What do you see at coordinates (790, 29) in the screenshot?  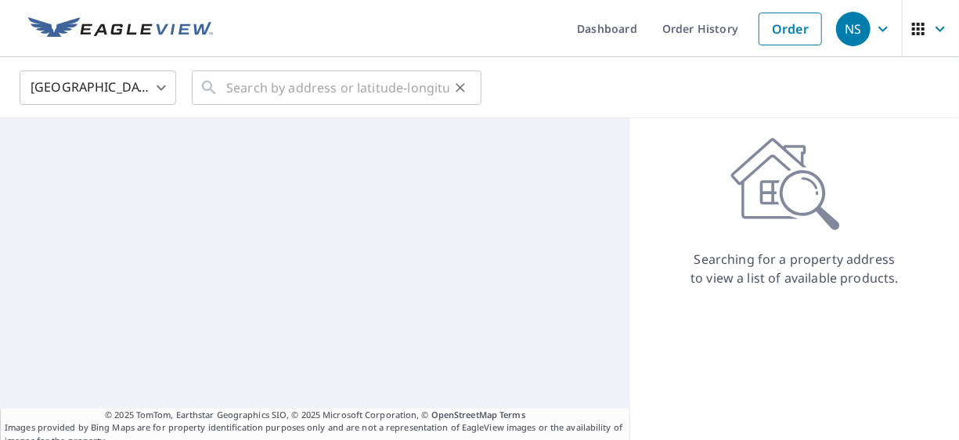 I see `a: Order` at bounding box center [790, 29].